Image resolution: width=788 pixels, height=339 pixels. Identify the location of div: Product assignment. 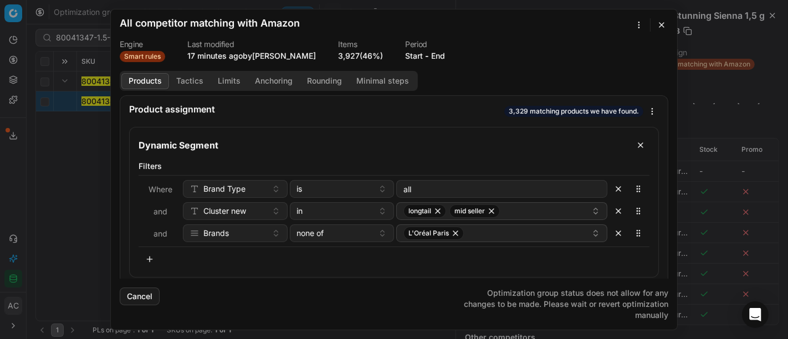
(315, 109).